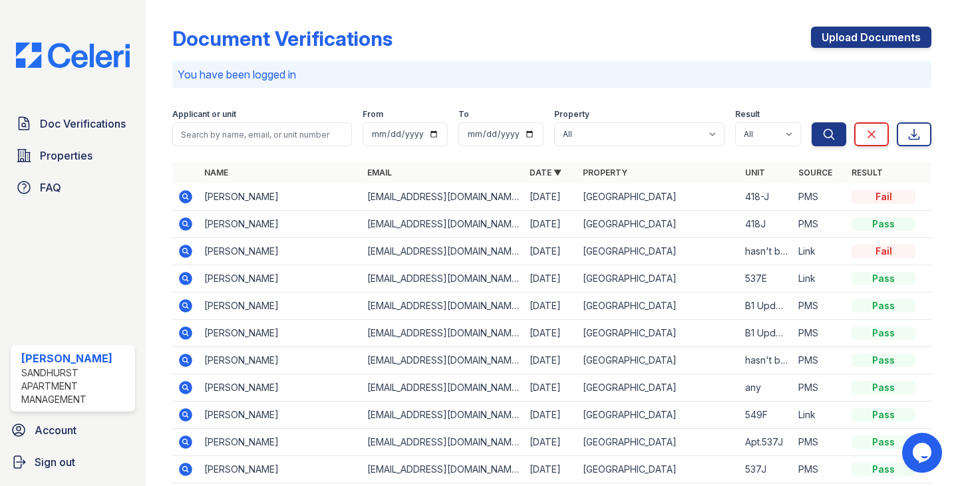  What do you see at coordinates (766, 197) in the screenshot?
I see `td: 418-J` at bounding box center [766, 197].